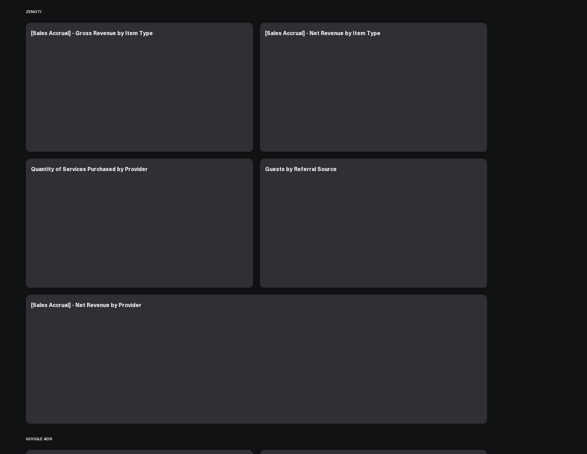 The height and width of the screenshot is (454, 587). What do you see at coordinates (92, 33) in the screenshot?
I see `div: [Sales Accrual] - Gross Revenue by Item Type` at bounding box center [92, 33].